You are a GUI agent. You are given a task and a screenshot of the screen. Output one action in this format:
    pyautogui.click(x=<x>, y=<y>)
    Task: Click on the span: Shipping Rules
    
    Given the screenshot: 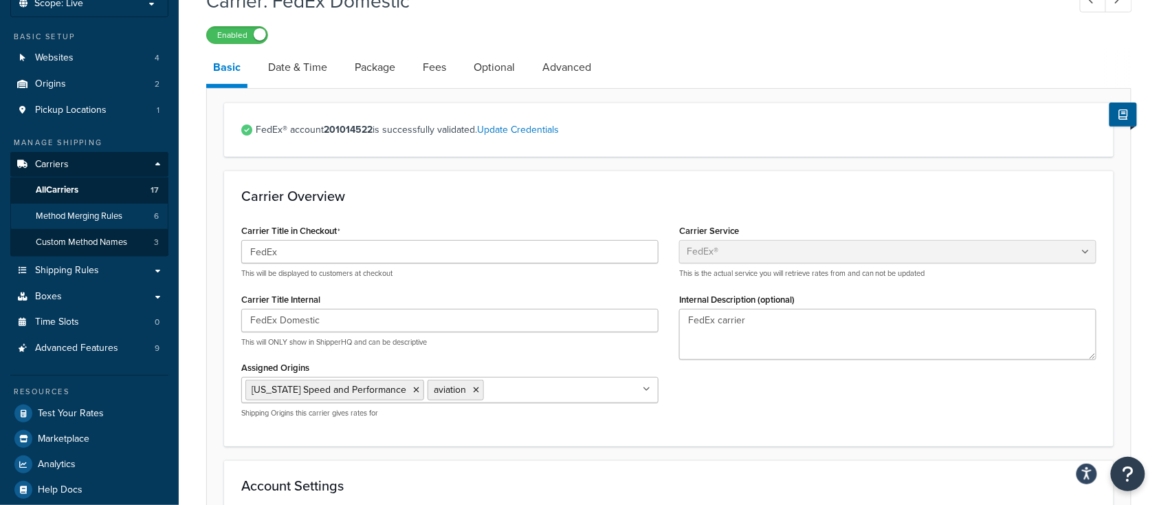 What is the action you would take?
    pyautogui.click(x=67, y=270)
    